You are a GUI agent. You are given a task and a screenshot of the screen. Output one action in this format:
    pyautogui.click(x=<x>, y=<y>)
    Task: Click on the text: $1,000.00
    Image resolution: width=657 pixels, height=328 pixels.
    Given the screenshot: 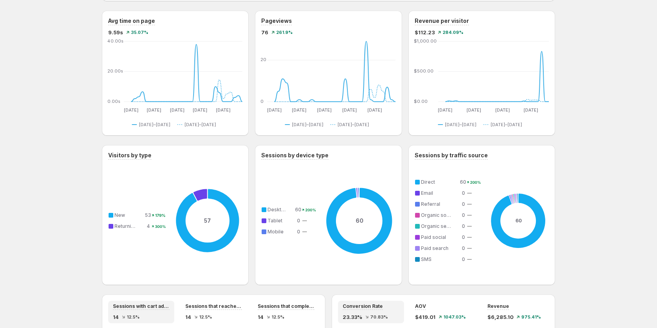 What is the action you would take?
    pyautogui.click(x=426, y=41)
    